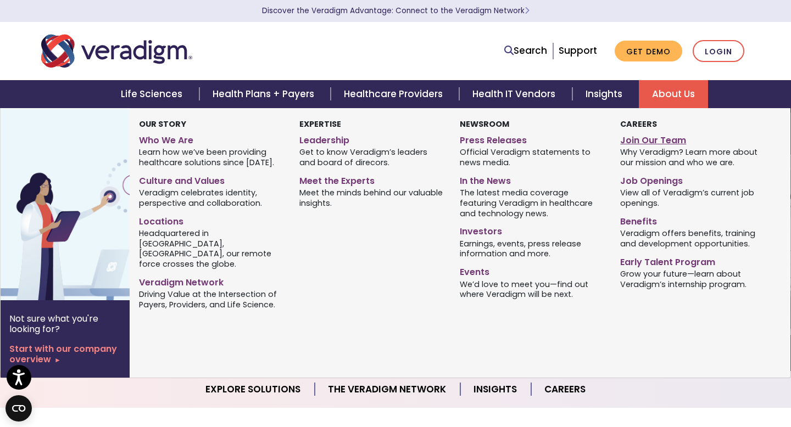 This screenshot has height=427, width=791. I want to click on a: Locations, so click(211, 220).